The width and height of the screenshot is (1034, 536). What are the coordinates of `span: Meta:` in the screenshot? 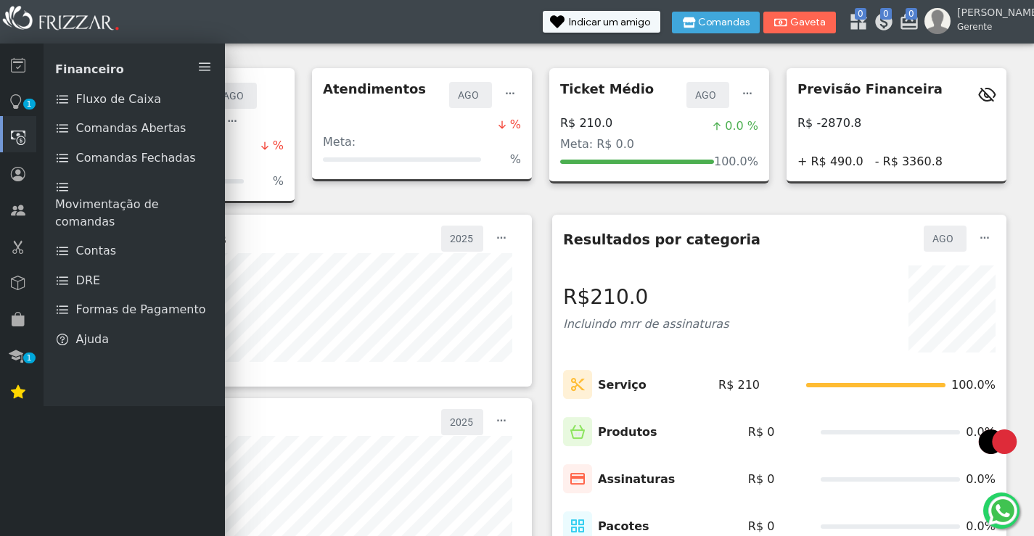 It's located at (339, 141).